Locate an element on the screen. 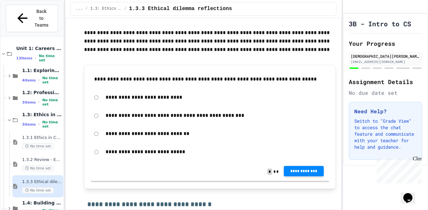 The width and height of the screenshot is (428, 210). span: 13 items is located at coordinates (24, 58).